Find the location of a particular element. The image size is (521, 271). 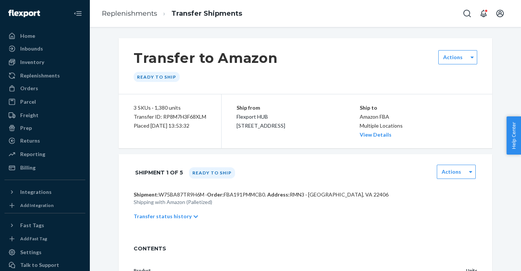

p: Shipping with Amazon (Palletized) is located at coordinates (305, 202).